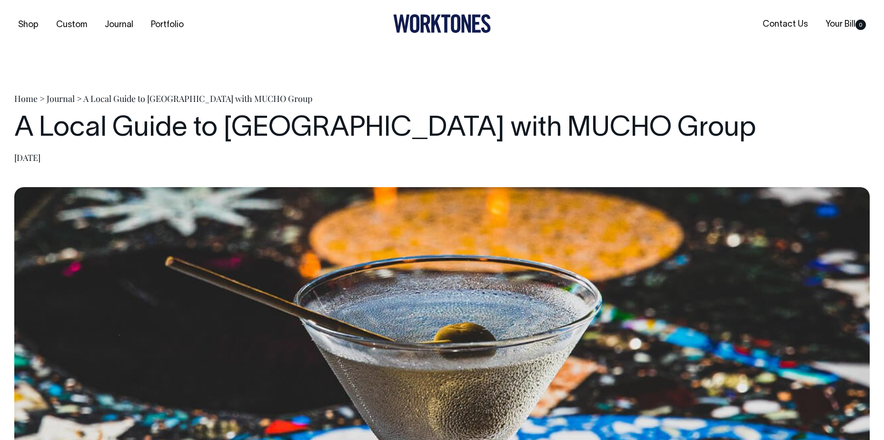 The width and height of the screenshot is (884, 440). I want to click on a: Custom, so click(71, 25).